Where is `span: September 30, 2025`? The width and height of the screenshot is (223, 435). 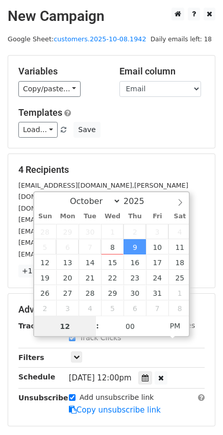 span: September 30, 2025 is located at coordinates (90, 232).